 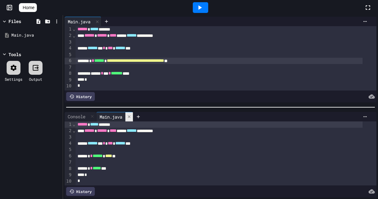 What do you see at coordinates (14, 79) in the screenshot?
I see `div: Settings` at bounding box center [14, 79].